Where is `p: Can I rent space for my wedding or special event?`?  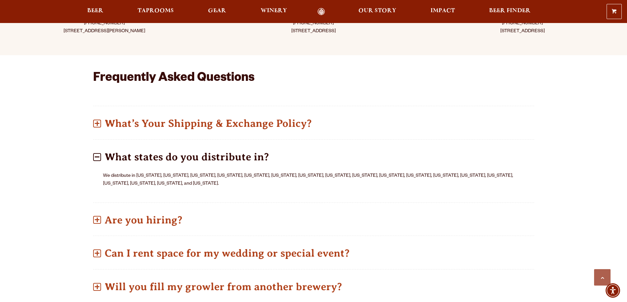 p: Can I rent space for my wedding or special event? is located at coordinates (314, 253).